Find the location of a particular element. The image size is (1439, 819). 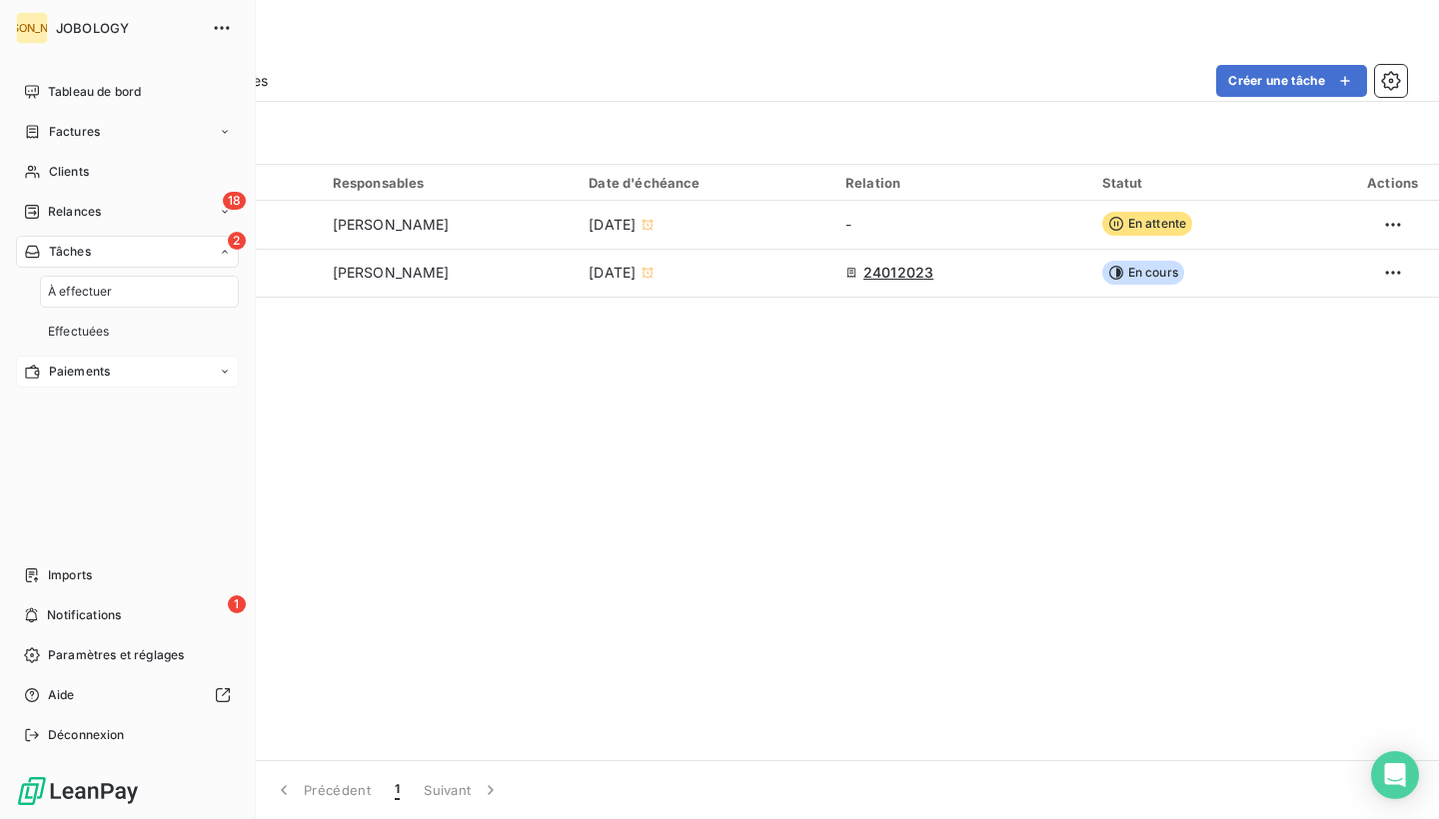

span: Imports is located at coordinates (70, 576).